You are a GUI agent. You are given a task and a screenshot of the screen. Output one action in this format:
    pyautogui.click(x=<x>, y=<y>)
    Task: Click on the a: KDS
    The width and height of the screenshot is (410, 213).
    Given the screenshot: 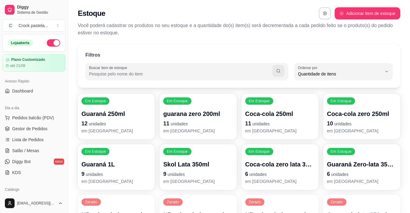 What is the action you would take?
    pyautogui.click(x=34, y=172)
    